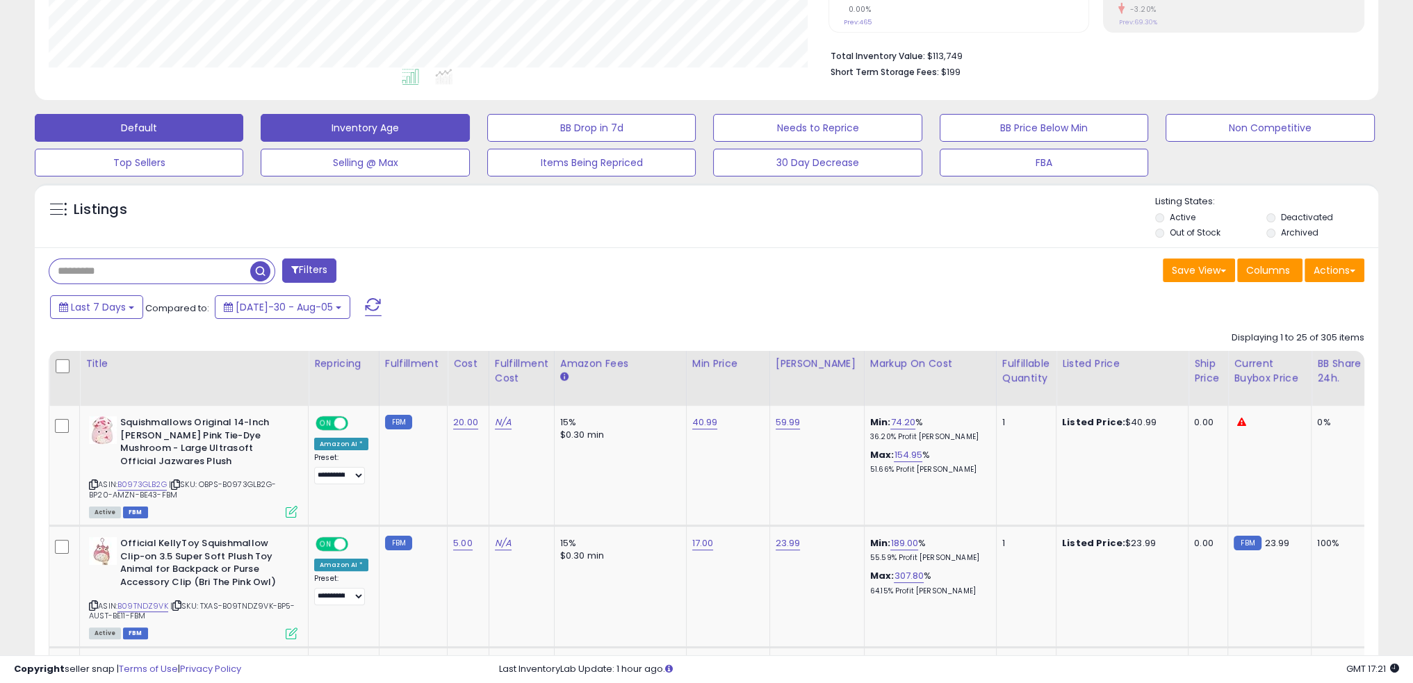  I want to click on li: $113,749, so click(1092, 55).